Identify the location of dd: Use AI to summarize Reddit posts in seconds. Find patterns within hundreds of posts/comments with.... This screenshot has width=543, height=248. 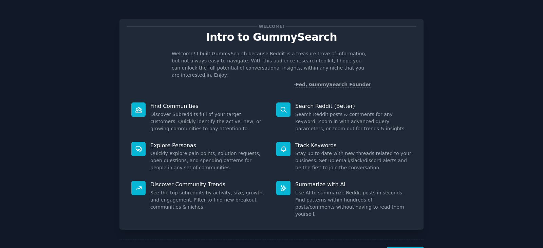
(353, 204).